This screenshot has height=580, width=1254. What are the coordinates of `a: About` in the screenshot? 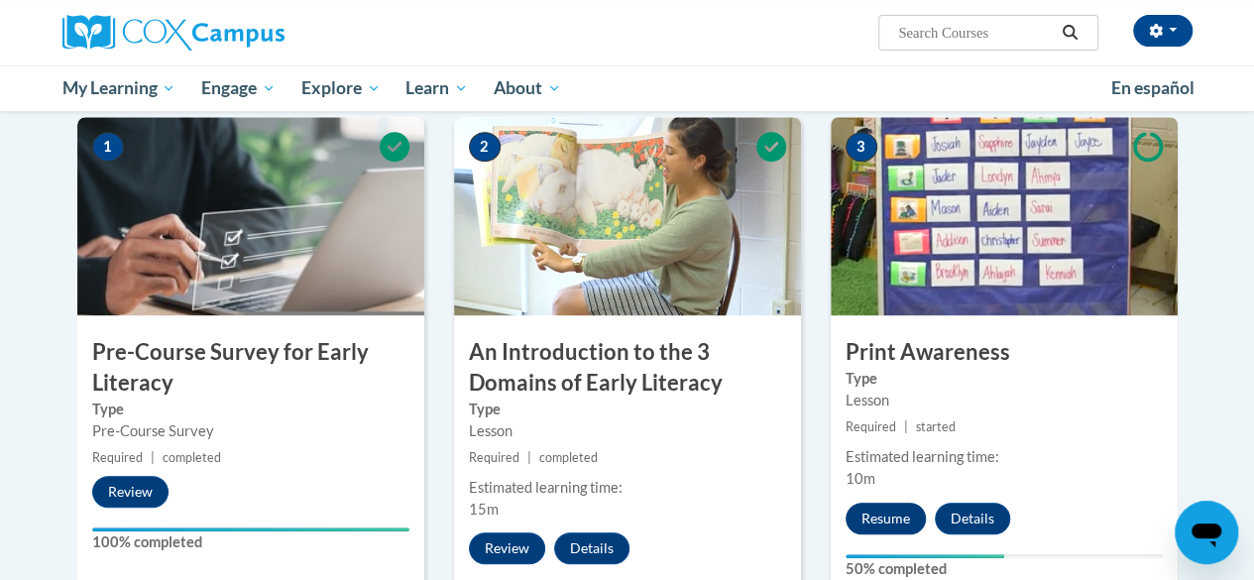 It's located at (527, 88).